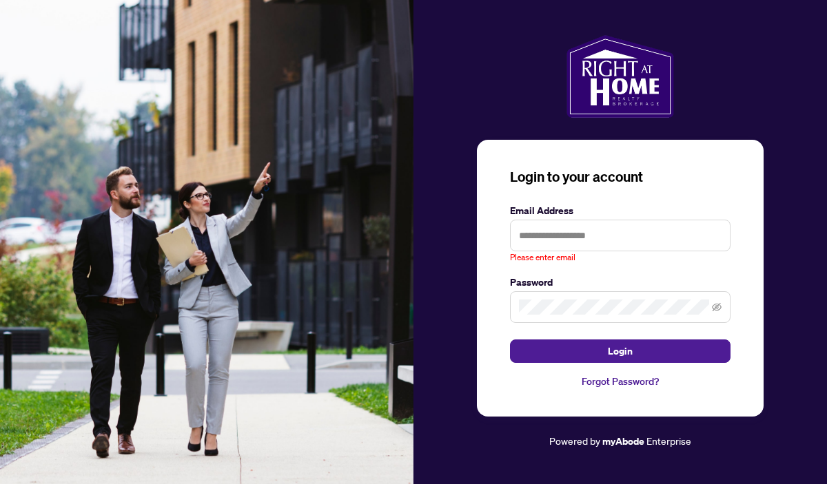 This screenshot has width=827, height=484. Describe the element at coordinates (717, 307) in the screenshot. I see `span: eye-invisible` at that location.